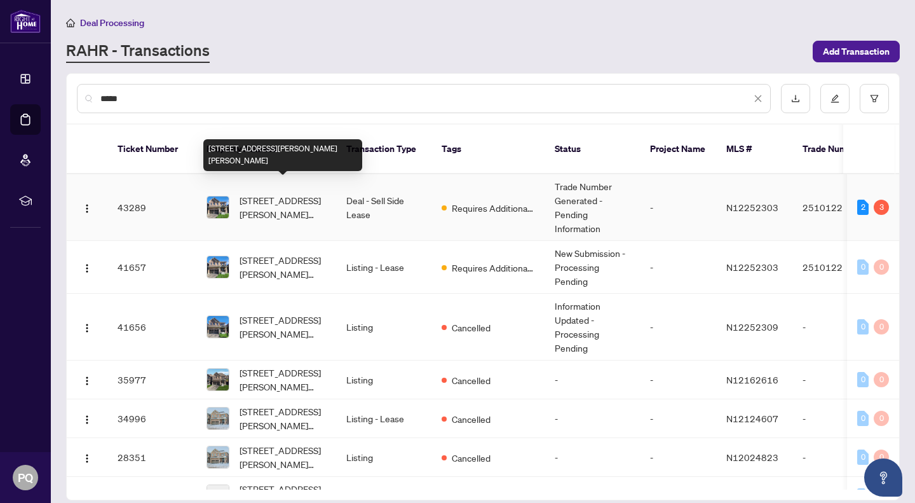 Image resolution: width=915 pixels, height=503 pixels. Describe the element at coordinates (152, 457) in the screenshot. I see `td: 28351` at that location.